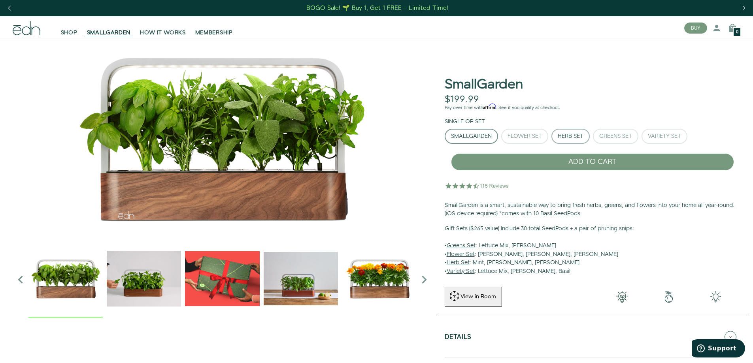 The image size is (753, 363). What do you see at coordinates (377, 8) in the screenshot?
I see `a: BOGO Sale! 🌱 Buy 1, Get 1 FREE – Limited Time!` at bounding box center [377, 8].